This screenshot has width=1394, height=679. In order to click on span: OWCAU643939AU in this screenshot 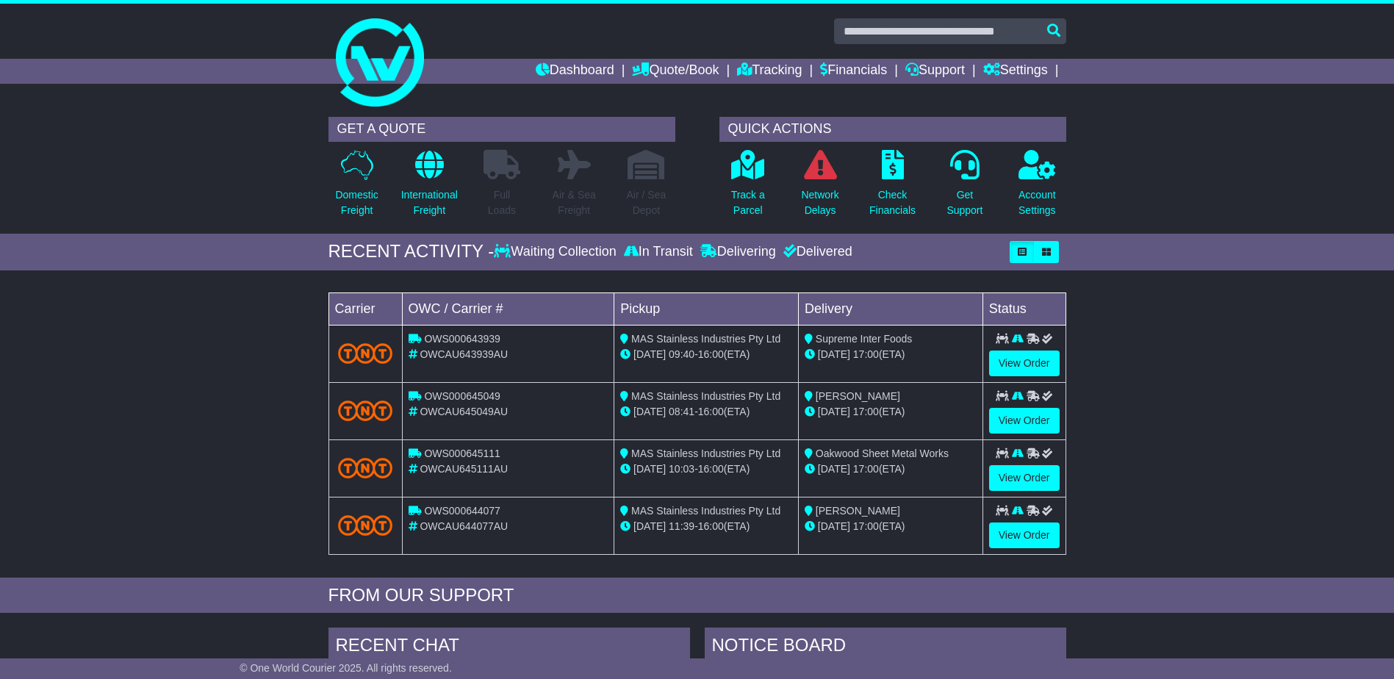, I will do `click(464, 354)`.